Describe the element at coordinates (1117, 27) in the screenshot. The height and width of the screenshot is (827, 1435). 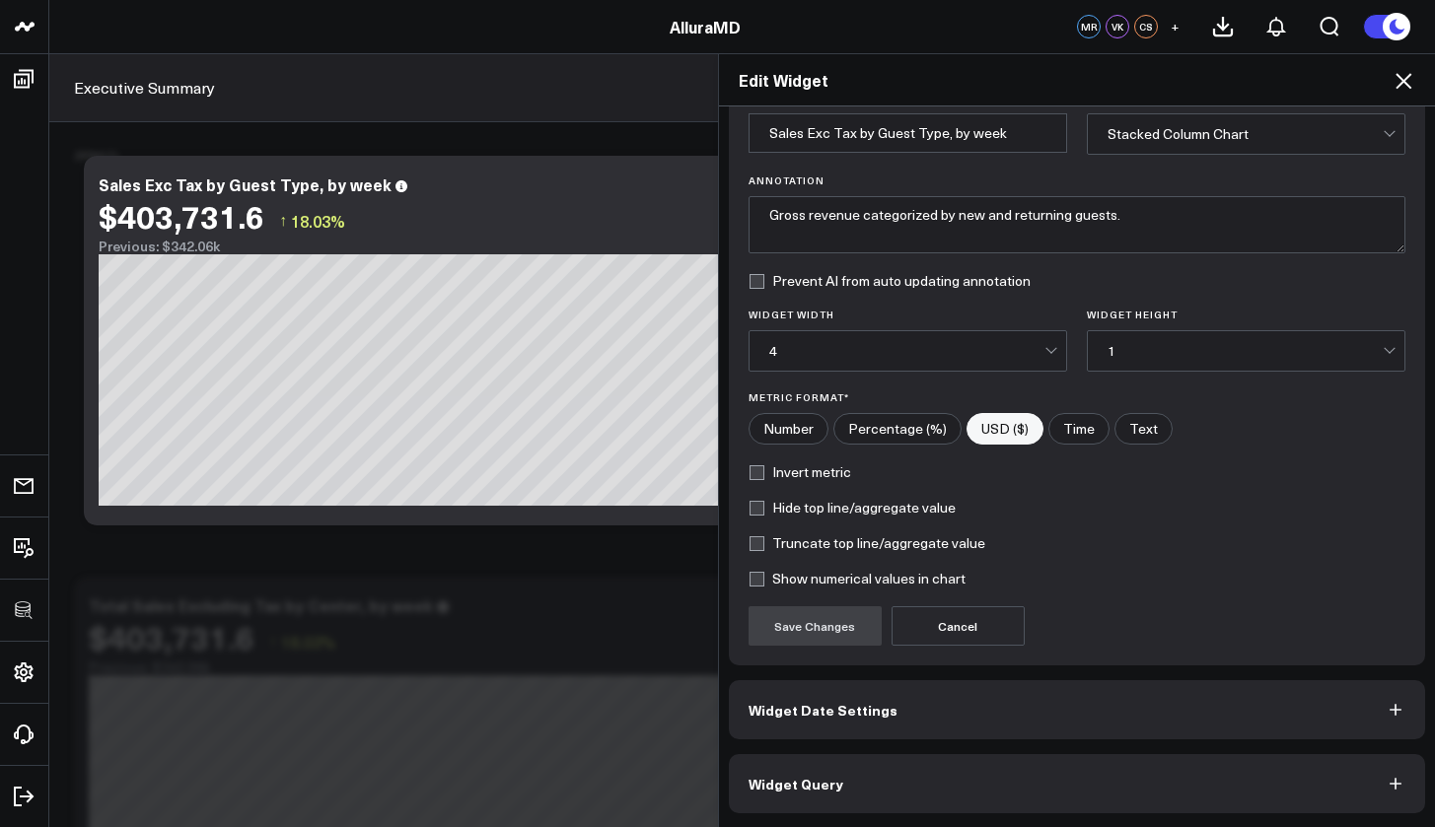
I see `div: VK` at that location.